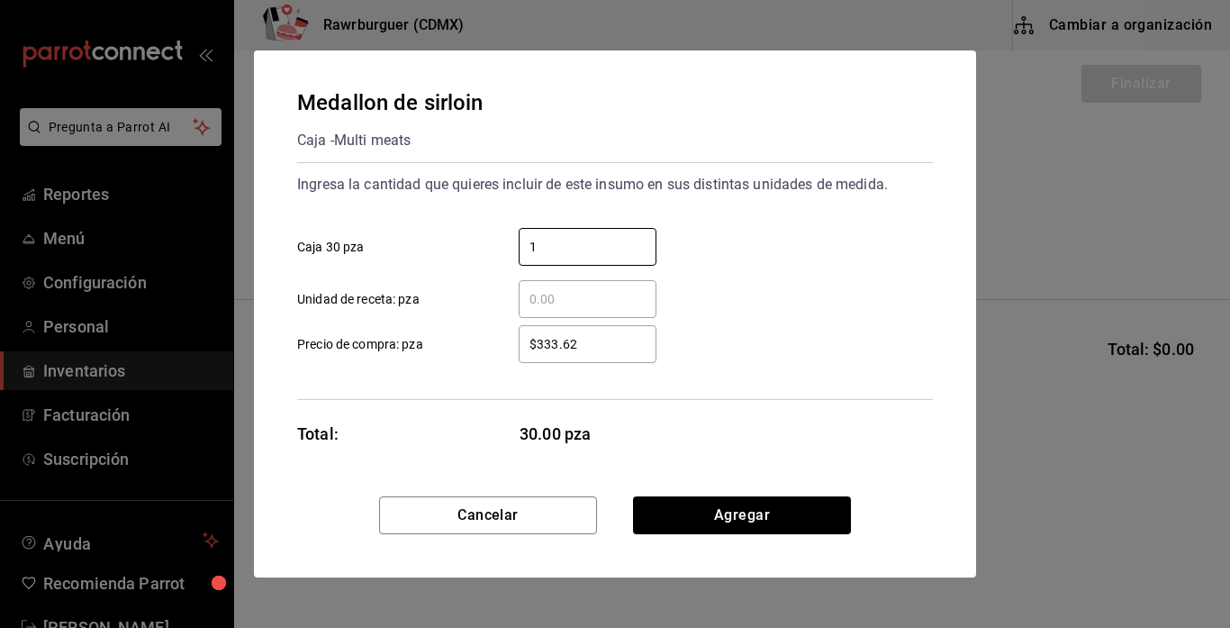 Image resolution: width=1230 pixels, height=628 pixels. Describe the element at coordinates (742, 515) in the screenshot. I see `button: Agregar` at that location.